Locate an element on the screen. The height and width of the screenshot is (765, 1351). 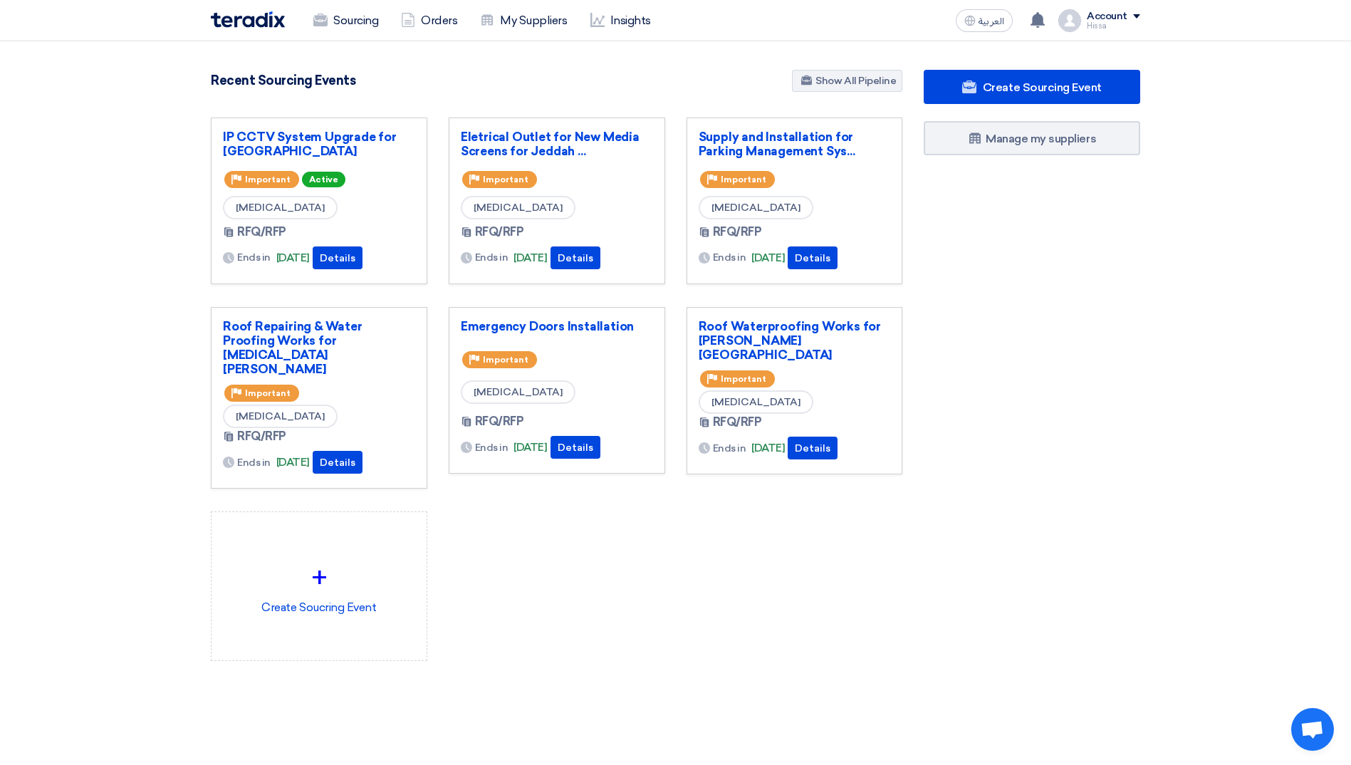
a: Sourcing is located at coordinates (345, 21).